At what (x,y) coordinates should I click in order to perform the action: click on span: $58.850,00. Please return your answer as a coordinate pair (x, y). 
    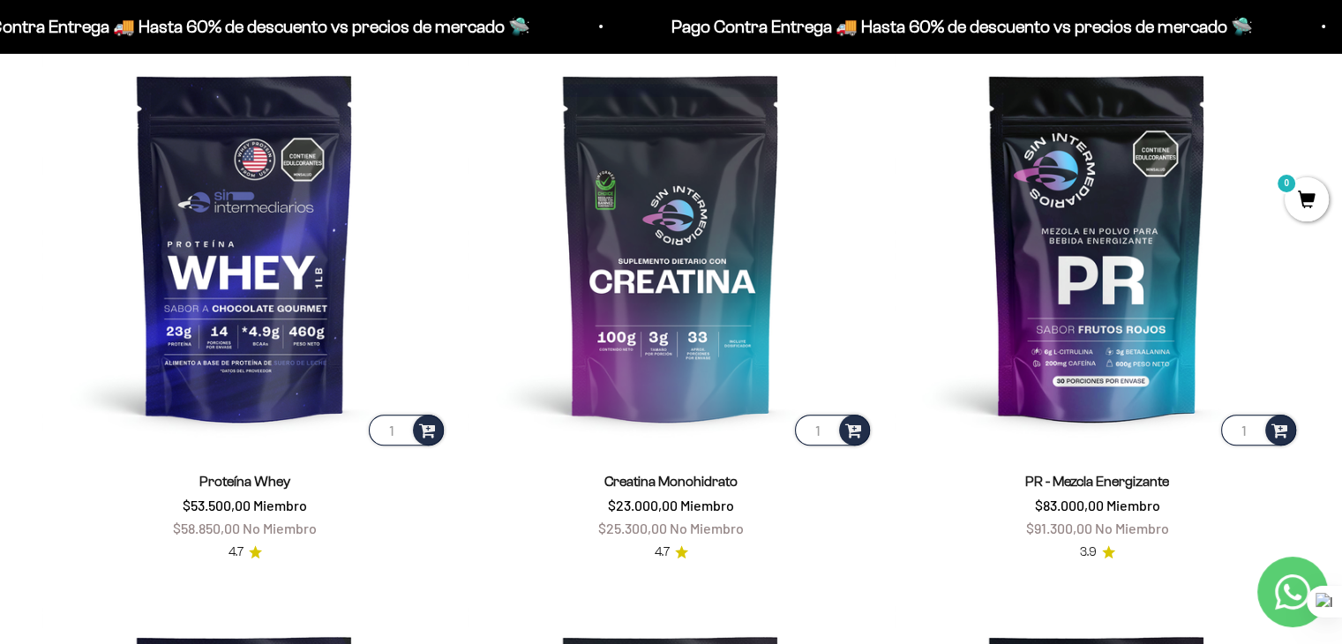
    Looking at the image, I should click on (206, 528).